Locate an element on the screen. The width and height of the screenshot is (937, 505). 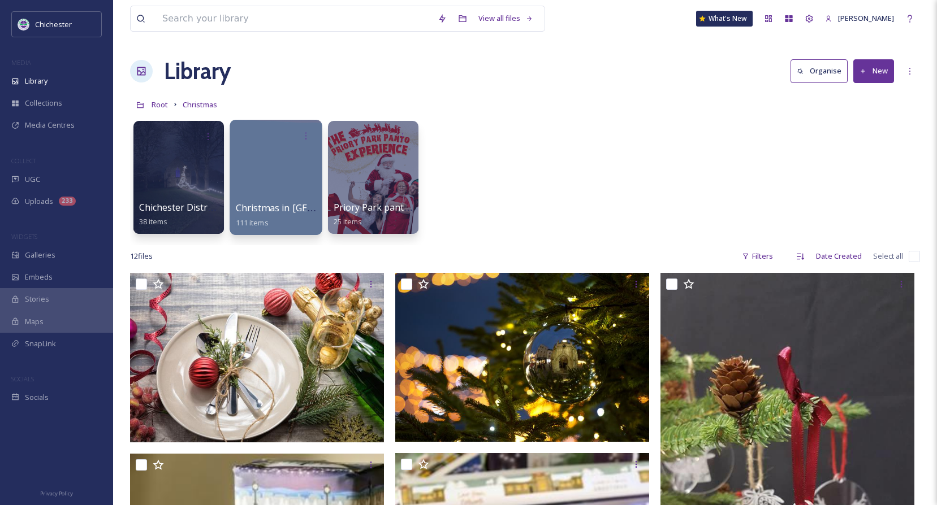
a: Priory Park pantomine25 items is located at coordinates (382, 214).